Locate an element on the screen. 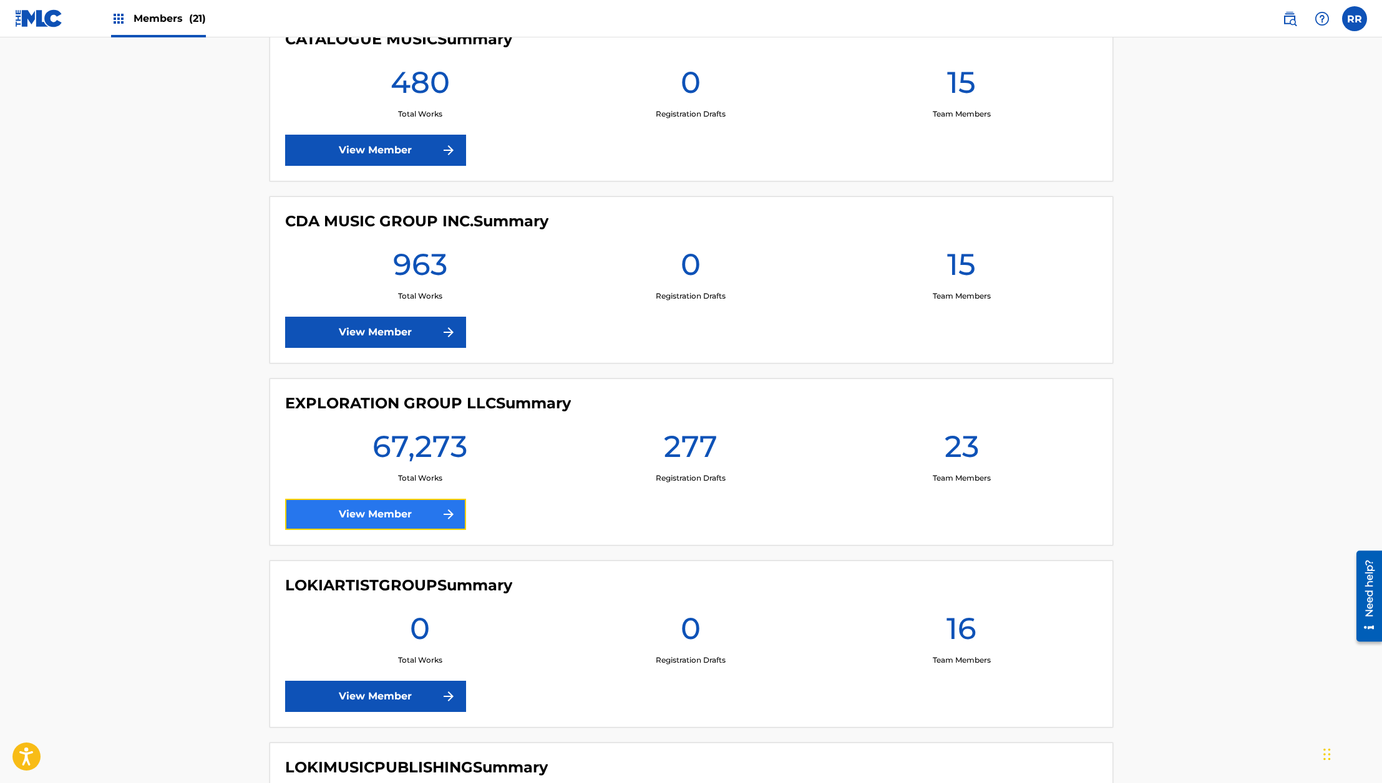 The height and width of the screenshot is (783, 1382). h1: 16 is located at coordinates (961, 632).